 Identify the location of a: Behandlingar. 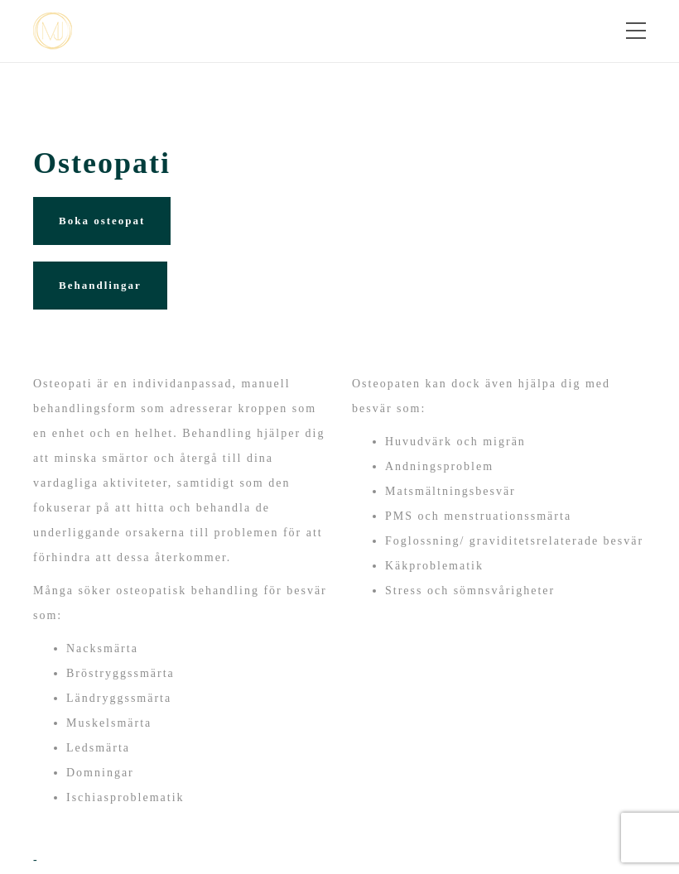
(100, 285).